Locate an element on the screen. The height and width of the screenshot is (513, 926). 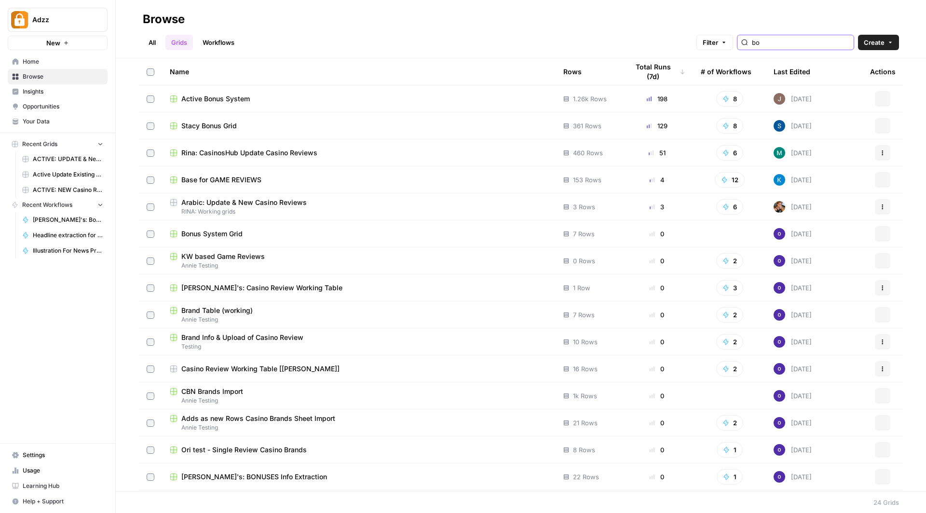
button: 3 is located at coordinates (730, 288).